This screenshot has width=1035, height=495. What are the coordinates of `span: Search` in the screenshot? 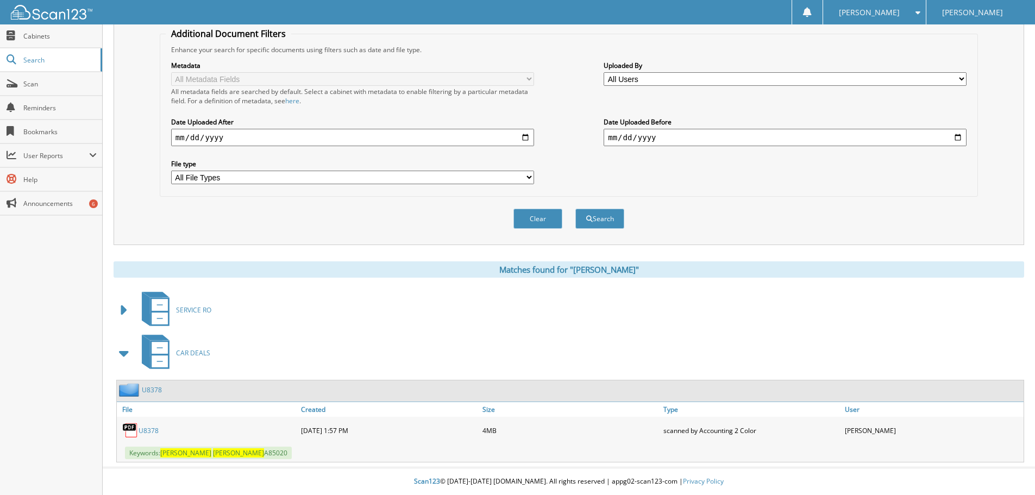 It's located at (59, 60).